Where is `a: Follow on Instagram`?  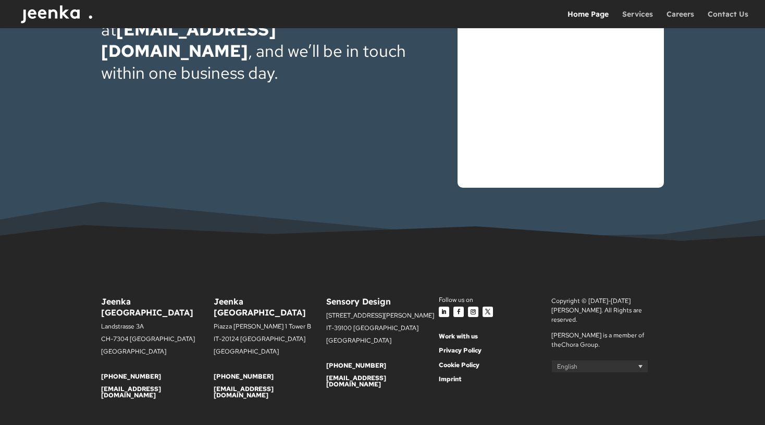
a: Follow on Instagram is located at coordinates (473, 312).